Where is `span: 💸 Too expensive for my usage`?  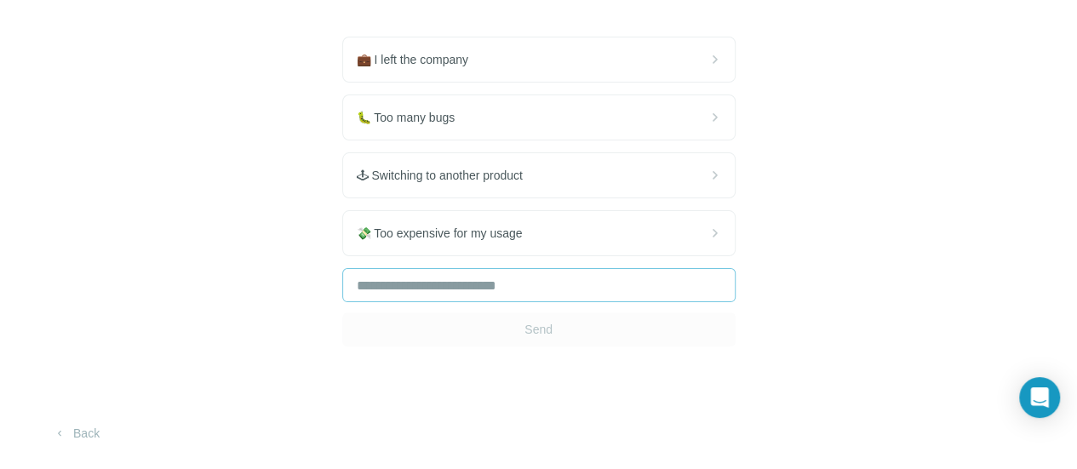
span: 💸 Too expensive for my usage is located at coordinates (446, 233).